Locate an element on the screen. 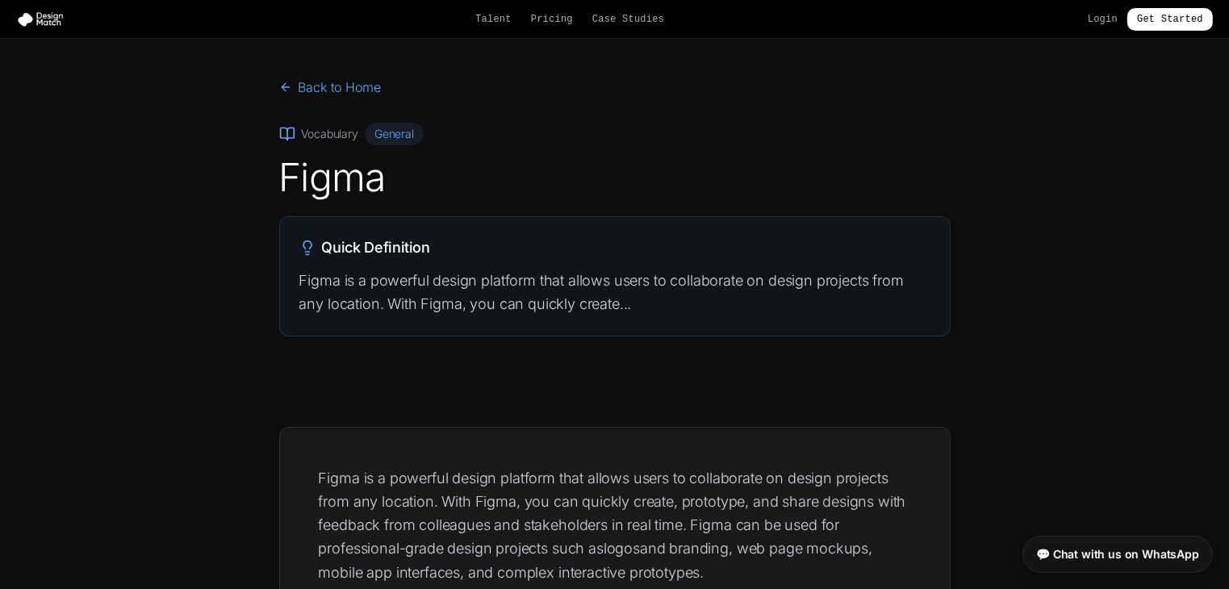 This screenshot has width=1229, height=589. span: General is located at coordinates (394, 134).